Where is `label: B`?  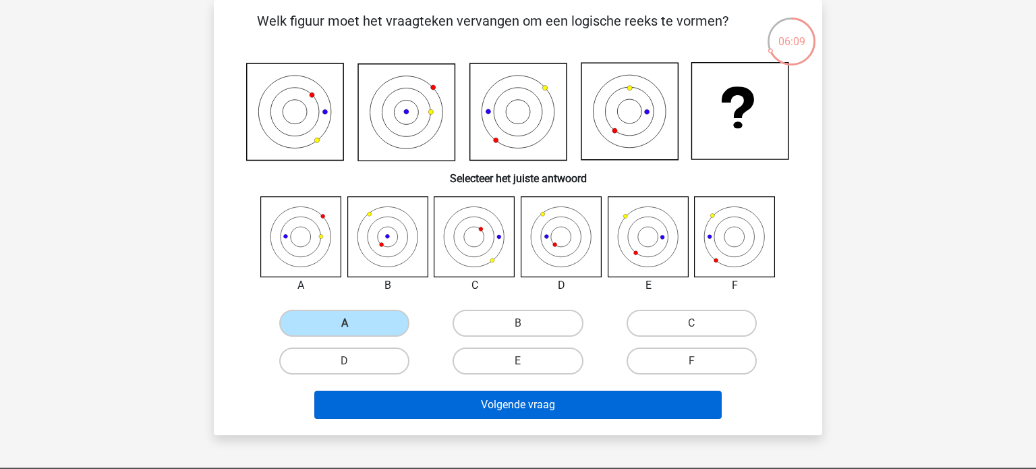
label: B is located at coordinates (517, 323).